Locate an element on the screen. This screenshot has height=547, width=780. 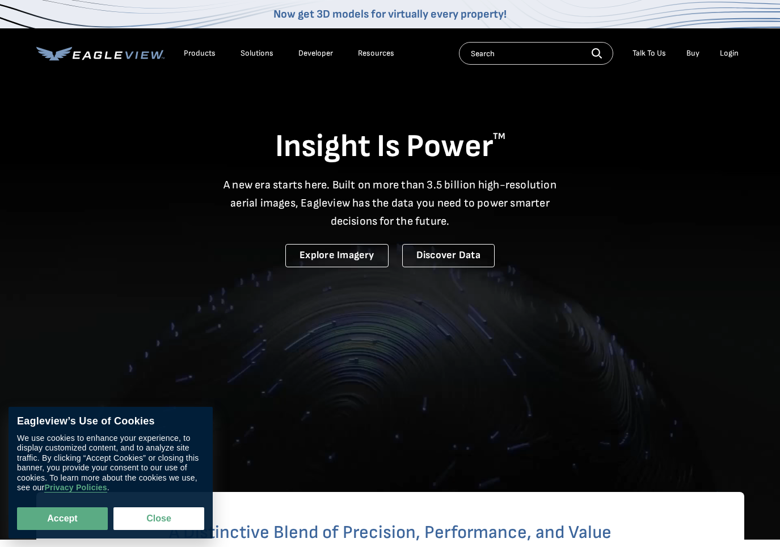
input: Search is located at coordinates (536, 53).